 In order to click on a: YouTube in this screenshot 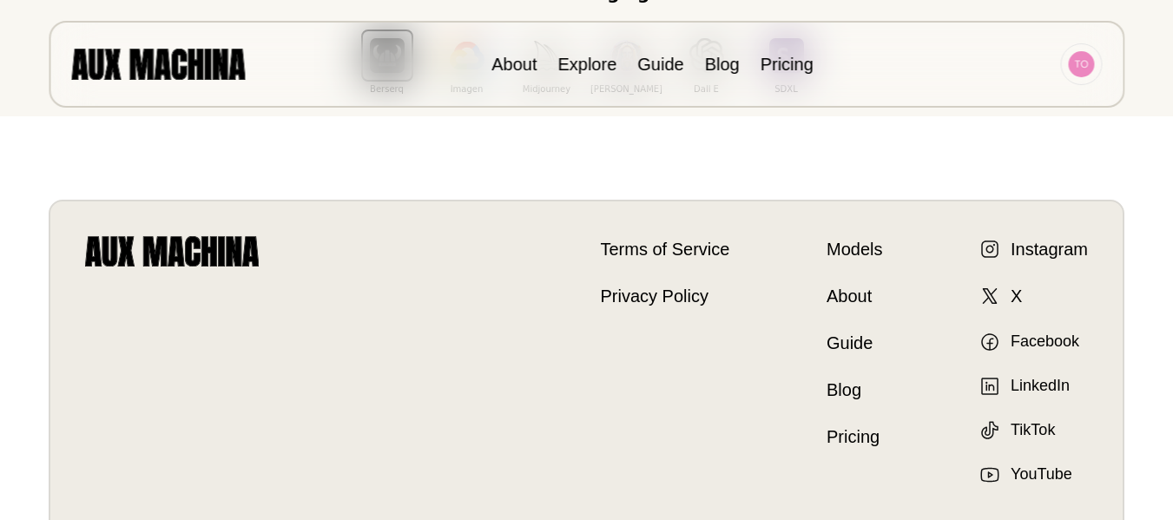, I will do `click(1025, 474)`.